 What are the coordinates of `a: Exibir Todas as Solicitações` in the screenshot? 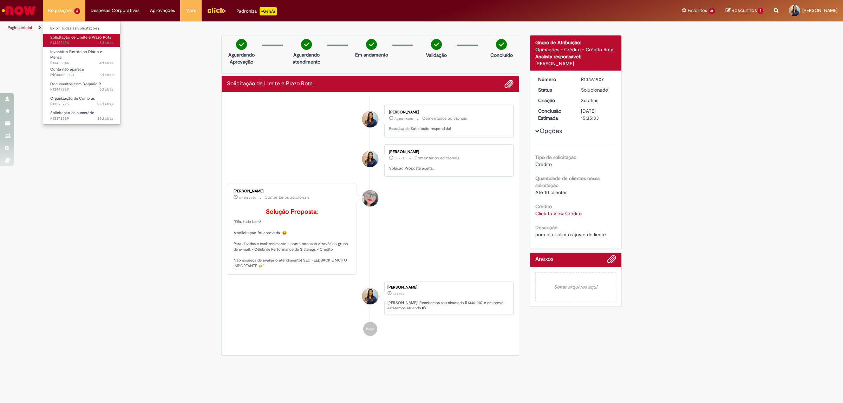 It's located at (82, 28).